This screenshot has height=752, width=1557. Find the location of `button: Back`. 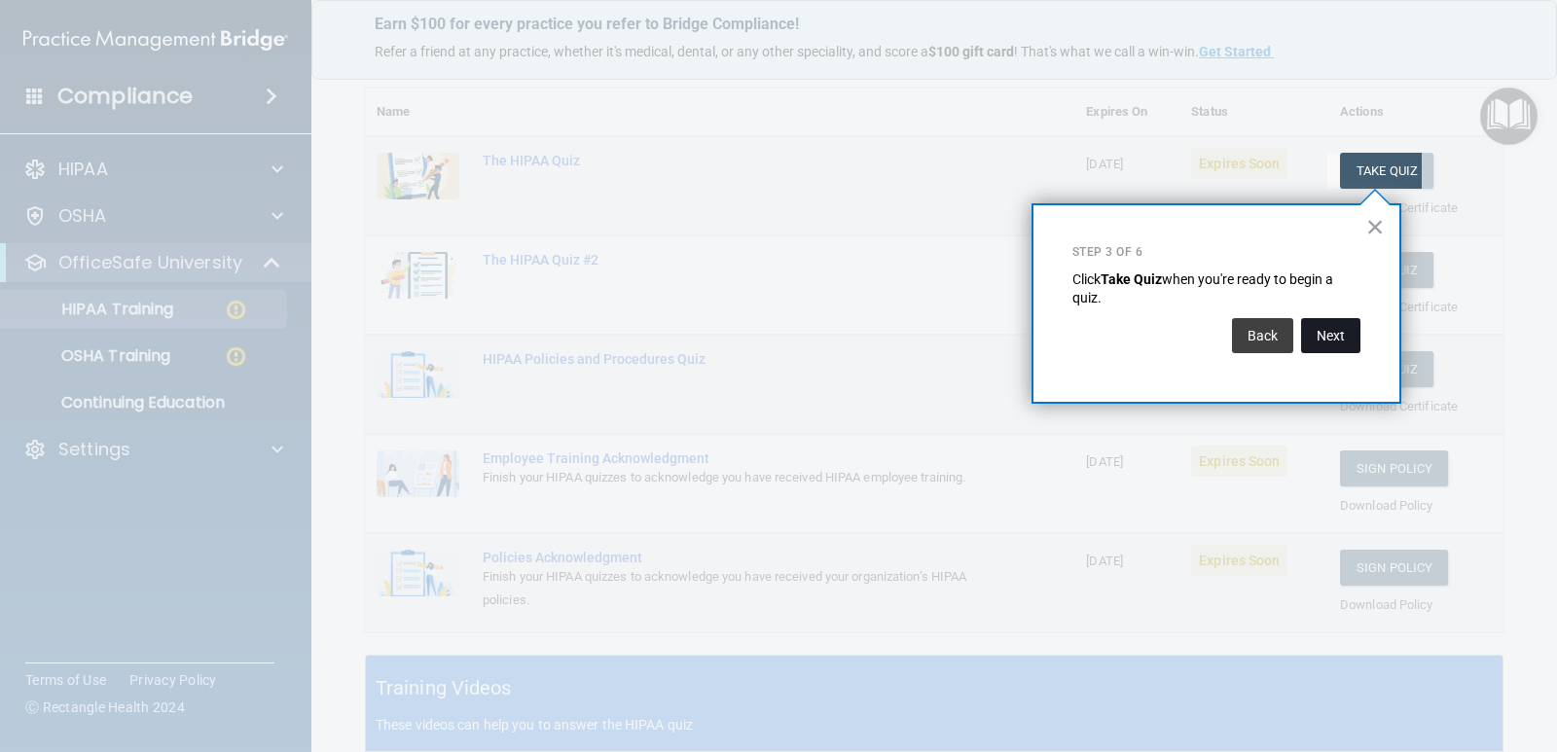

button: Back is located at coordinates (1262, 336).